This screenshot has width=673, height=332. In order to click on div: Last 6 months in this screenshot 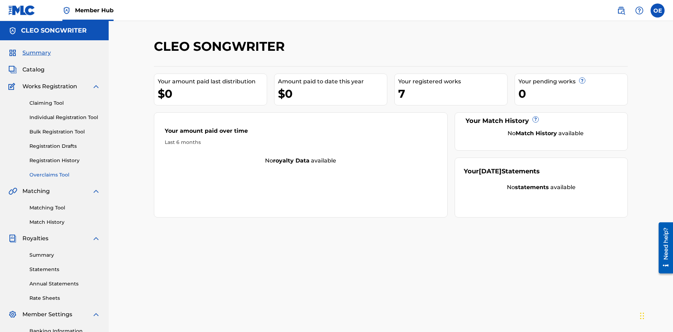, I will do `click(301, 142)`.